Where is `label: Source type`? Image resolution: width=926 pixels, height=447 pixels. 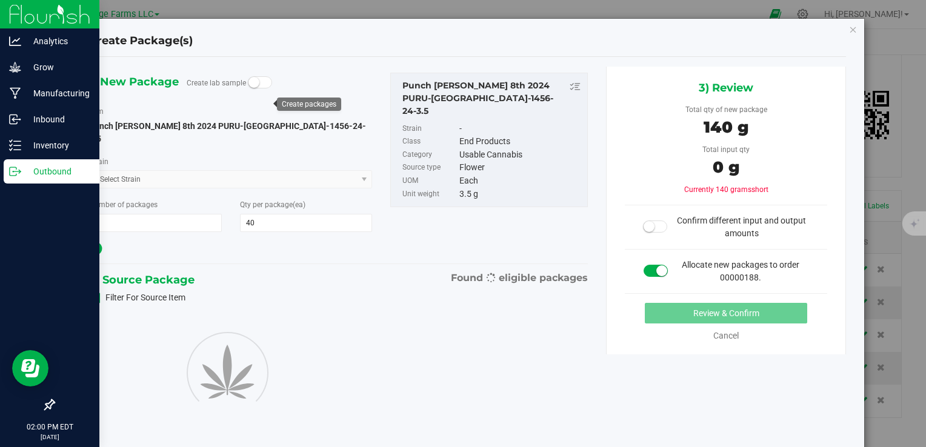
label: Source type is located at coordinates (430, 168).